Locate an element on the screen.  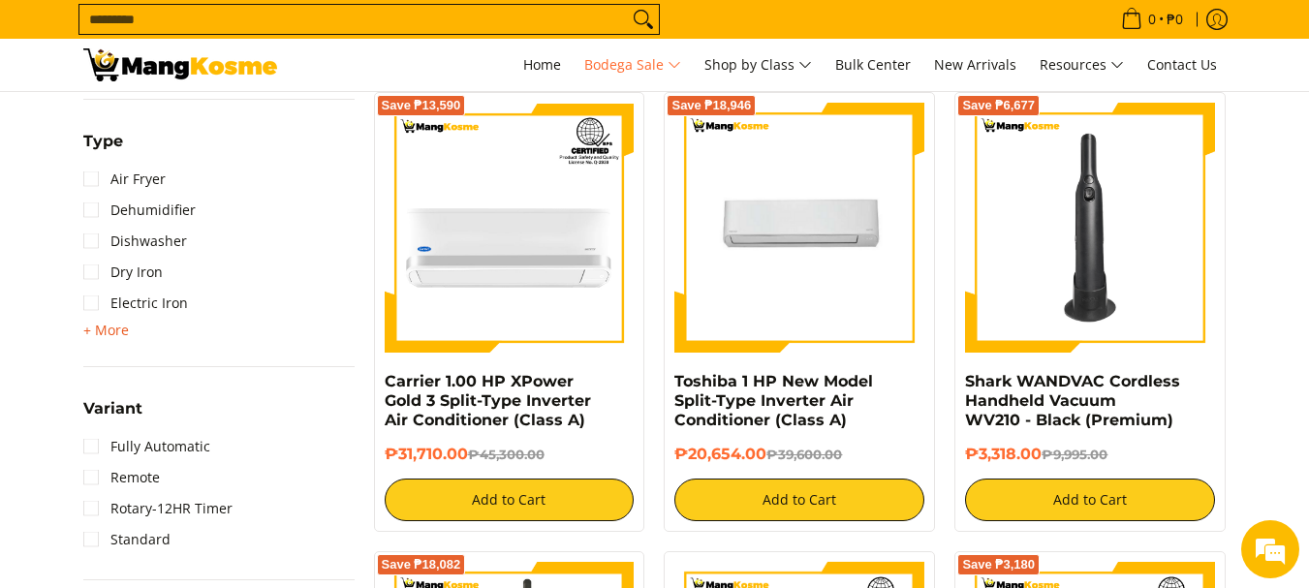
del: ₱45,300.00 is located at coordinates (506, 454).